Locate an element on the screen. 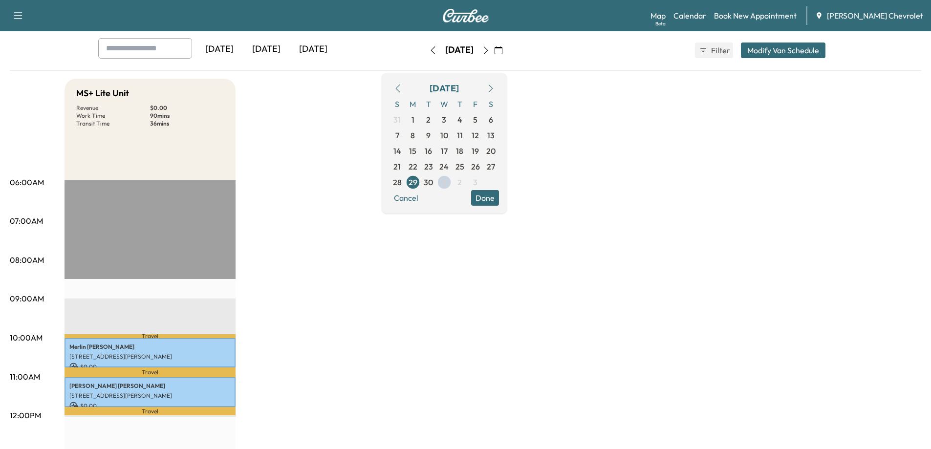 The image size is (931, 449). span: M is located at coordinates (413, 104).